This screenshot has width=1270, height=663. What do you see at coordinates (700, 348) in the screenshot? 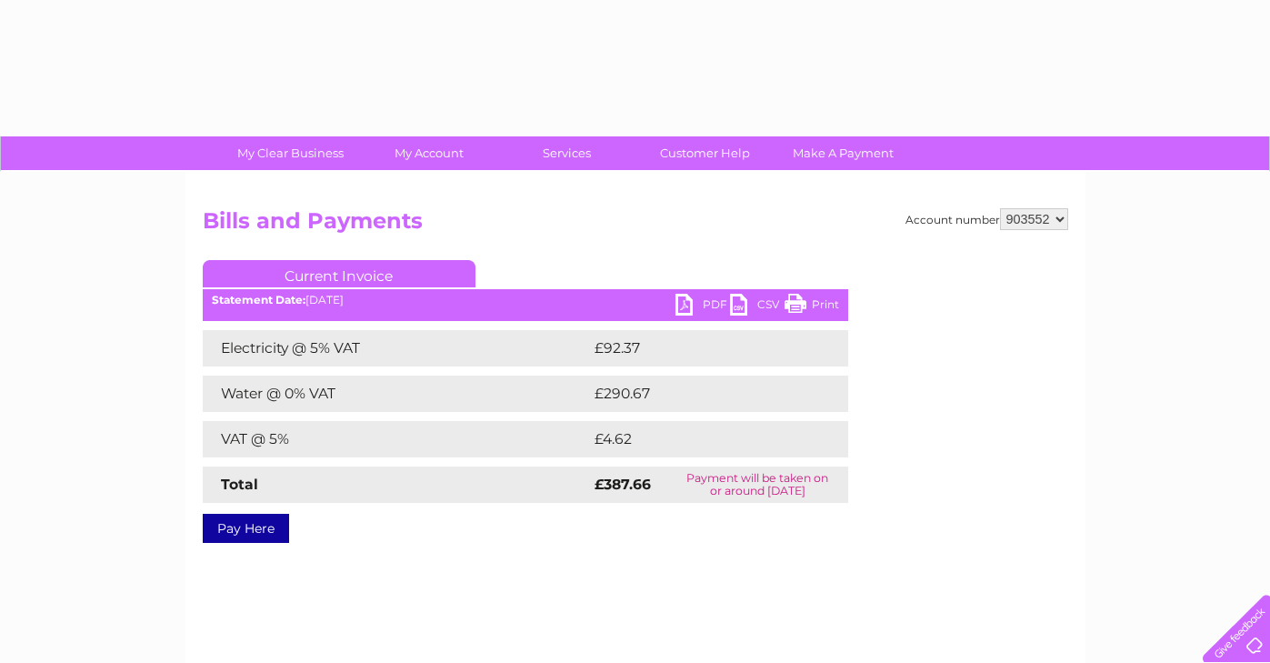
I see `td: £92.37` at bounding box center [700, 348].